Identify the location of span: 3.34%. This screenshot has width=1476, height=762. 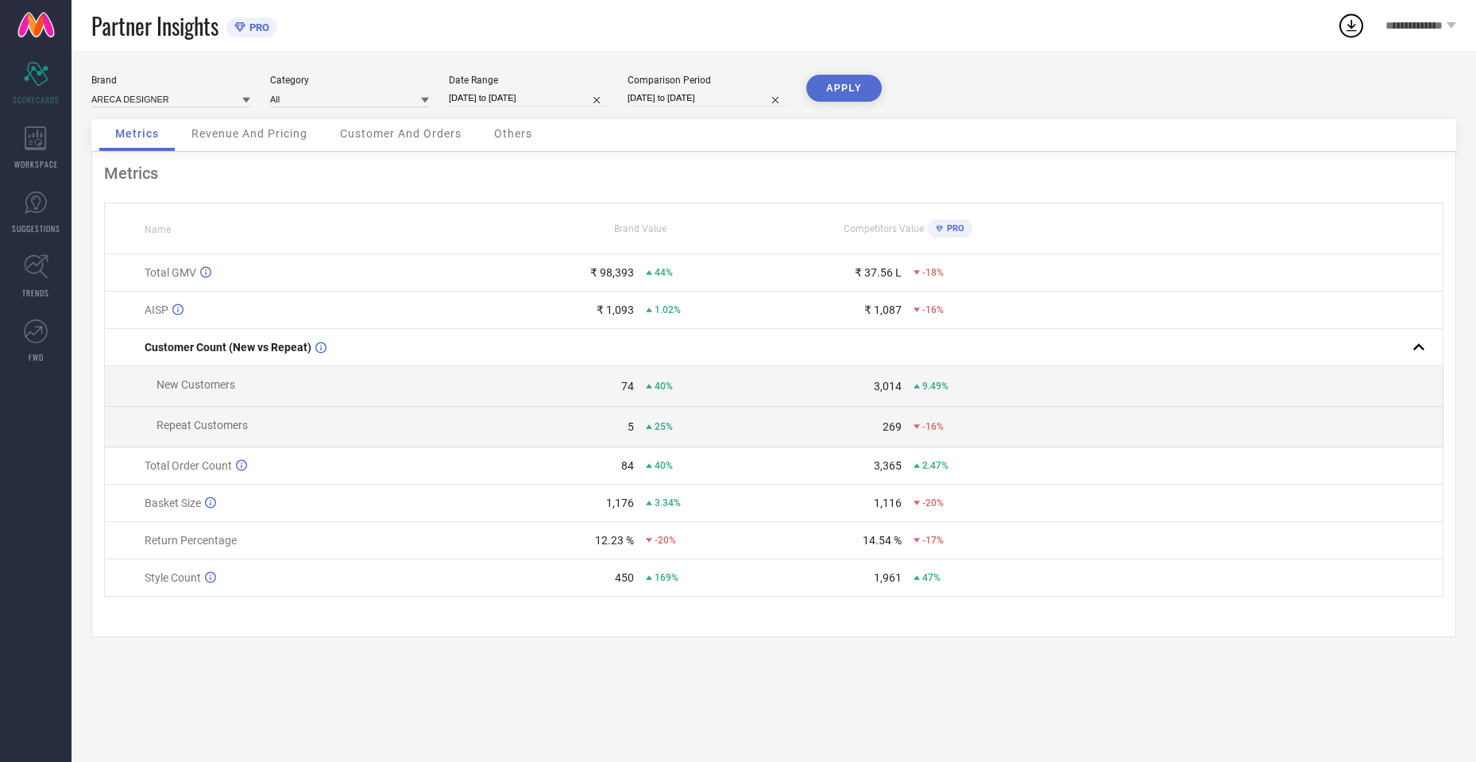
(667, 503).